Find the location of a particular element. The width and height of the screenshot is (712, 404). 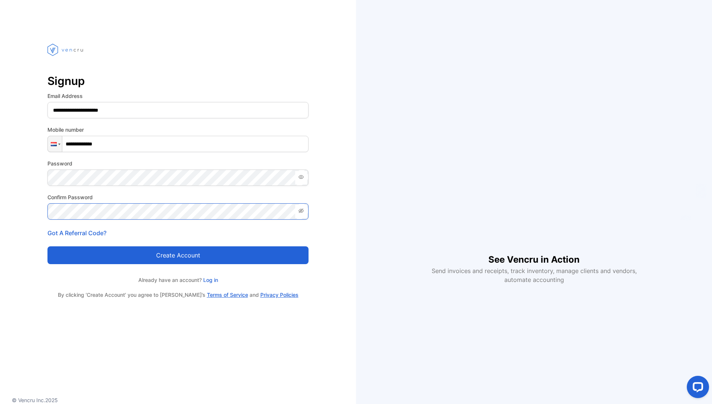

h1: See Vencru in Action is located at coordinates (534, 254).